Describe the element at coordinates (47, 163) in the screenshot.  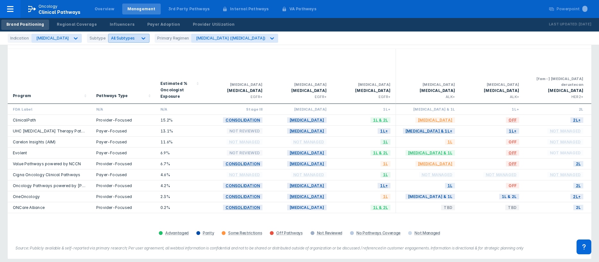
I see `a: Value Pathways powered by NCCN` at that location.